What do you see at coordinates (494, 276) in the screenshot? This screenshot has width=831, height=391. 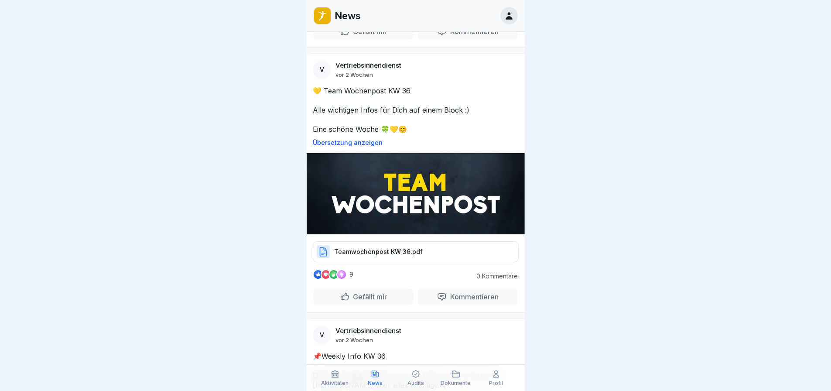 I see `p: 0 Kommentare` at bounding box center [494, 276].